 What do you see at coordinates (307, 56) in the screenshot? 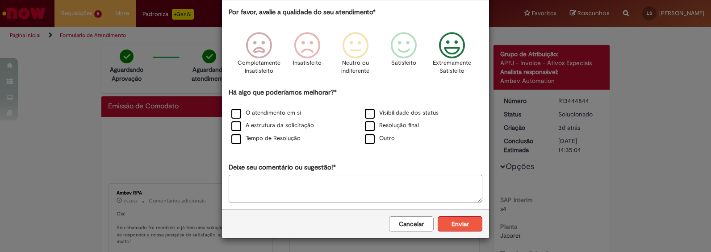
I see `div: Insatisfeito` at bounding box center [307, 56].